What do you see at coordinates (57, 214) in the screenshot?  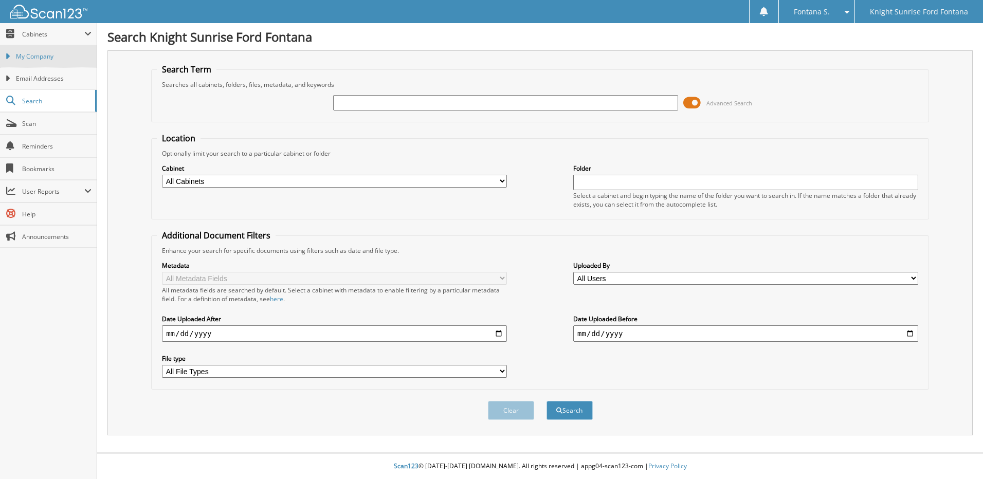 I see `span: Help` at bounding box center [57, 214].